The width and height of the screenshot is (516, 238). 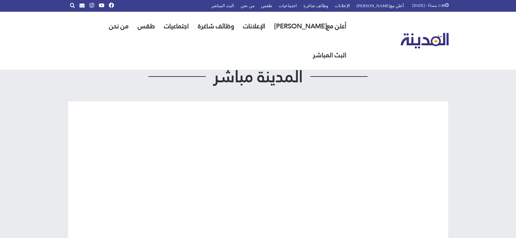 What do you see at coordinates (119, 26) in the screenshot?
I see `a: من نحن` at bounding box center [119, 26].